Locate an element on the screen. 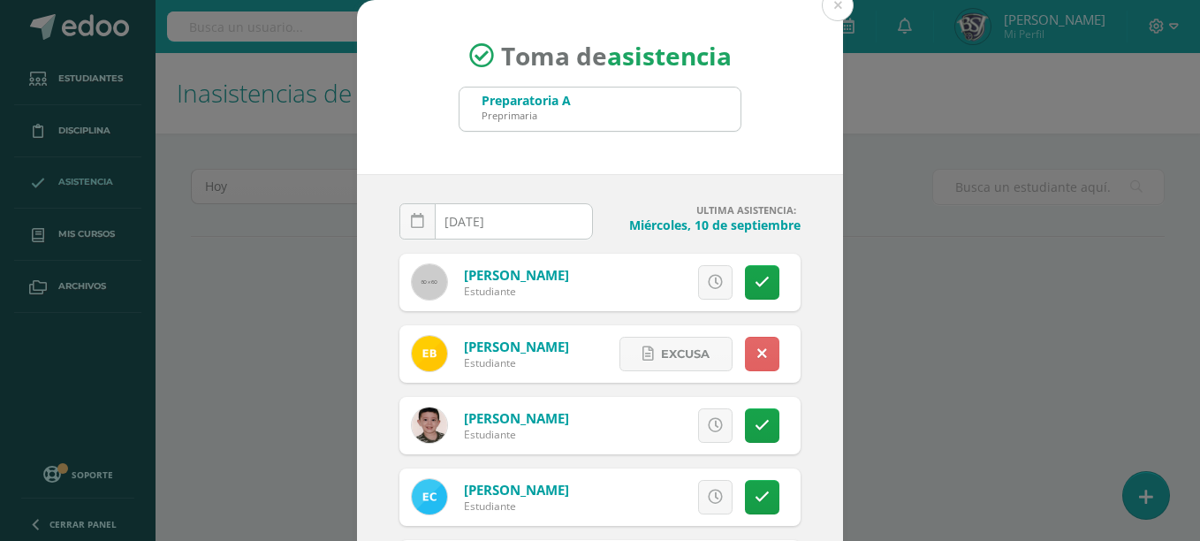  h4: Miércoles, 10 de septiembre is located at coordinates (703, 224).